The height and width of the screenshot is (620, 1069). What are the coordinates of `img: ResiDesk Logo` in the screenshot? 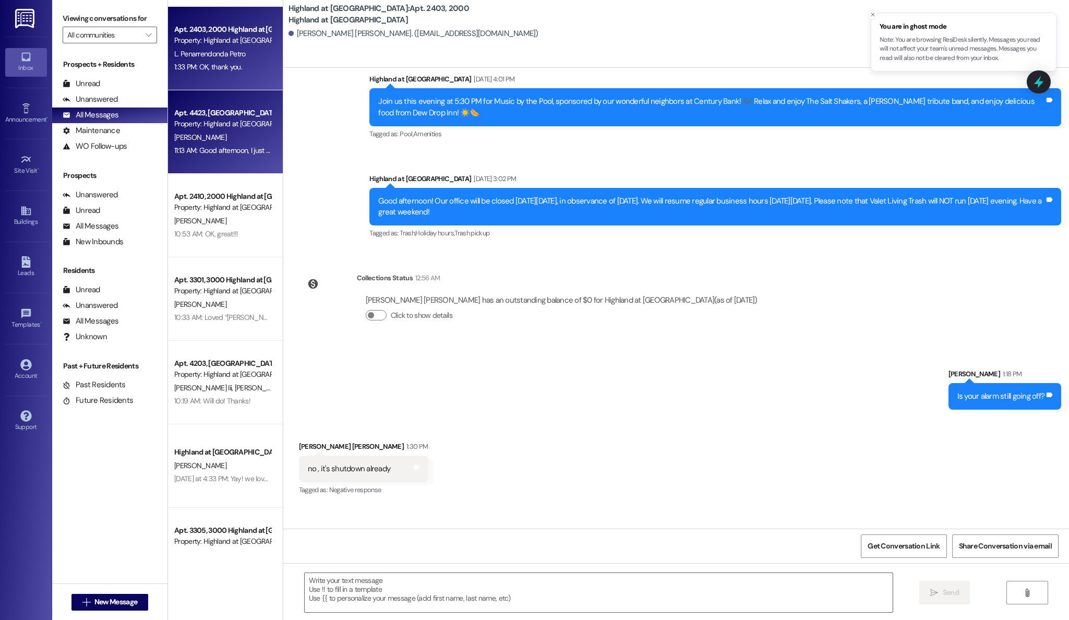 It's located at (26, 18).